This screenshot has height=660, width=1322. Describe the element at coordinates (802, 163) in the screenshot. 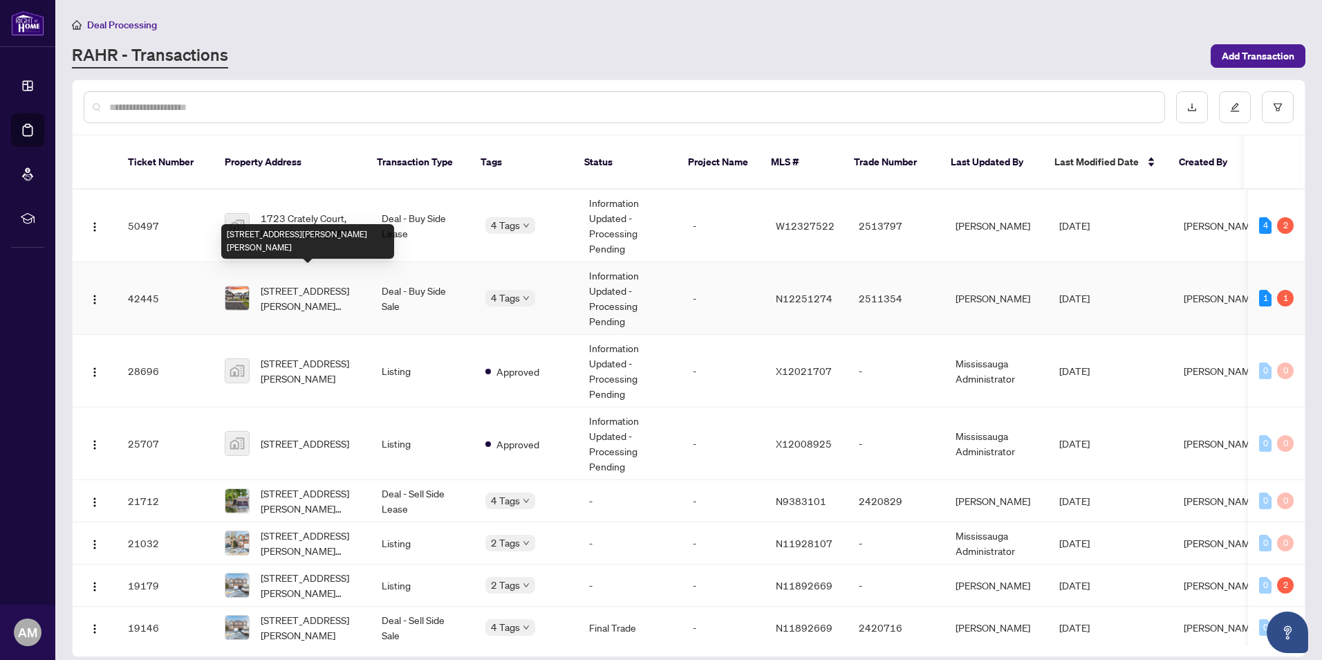

I see `th: MLS #` at that location.